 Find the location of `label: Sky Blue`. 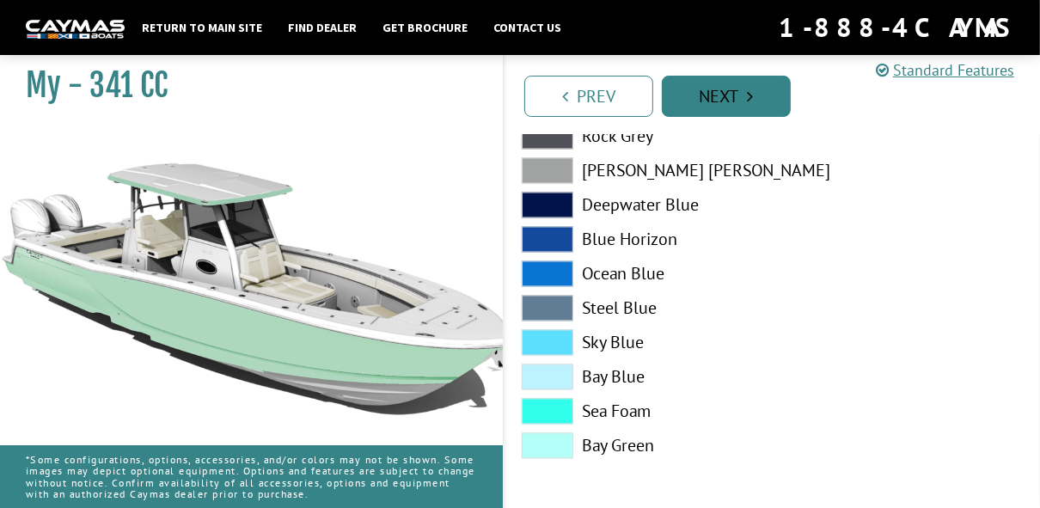

label: Sky Blue is located at coordinates (638, 342).